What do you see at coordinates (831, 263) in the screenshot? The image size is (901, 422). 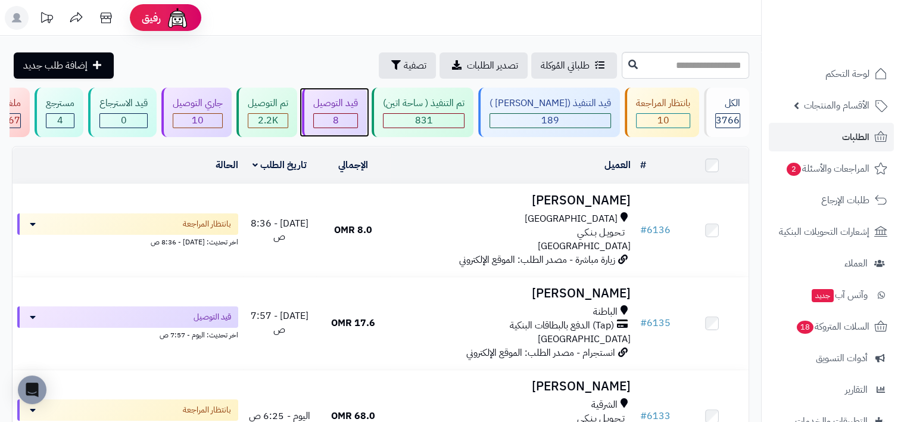 I see `a: العملاء` at bounding box center [831, 263].